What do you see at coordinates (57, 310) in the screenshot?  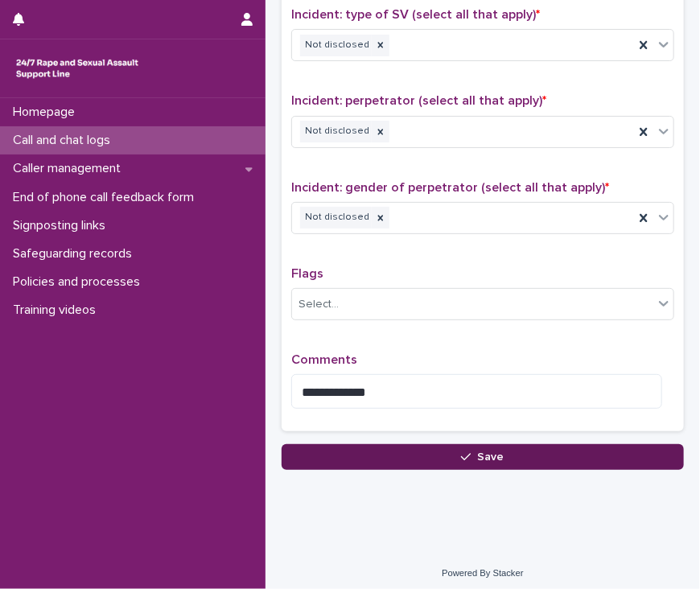 I see `p: Training videos` at bounding box center [57, 310].